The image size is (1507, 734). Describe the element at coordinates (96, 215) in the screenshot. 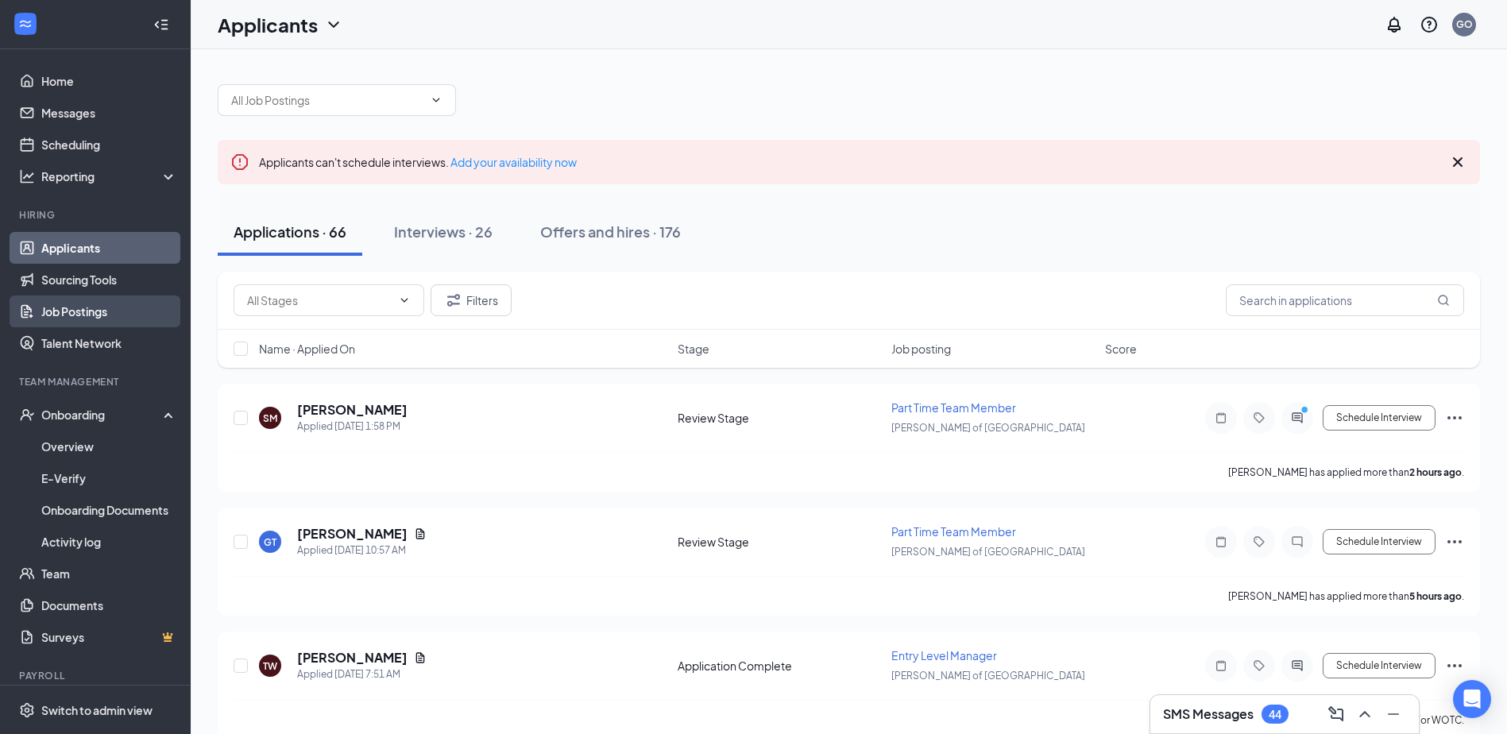

I see `div: Hiring` at that location.